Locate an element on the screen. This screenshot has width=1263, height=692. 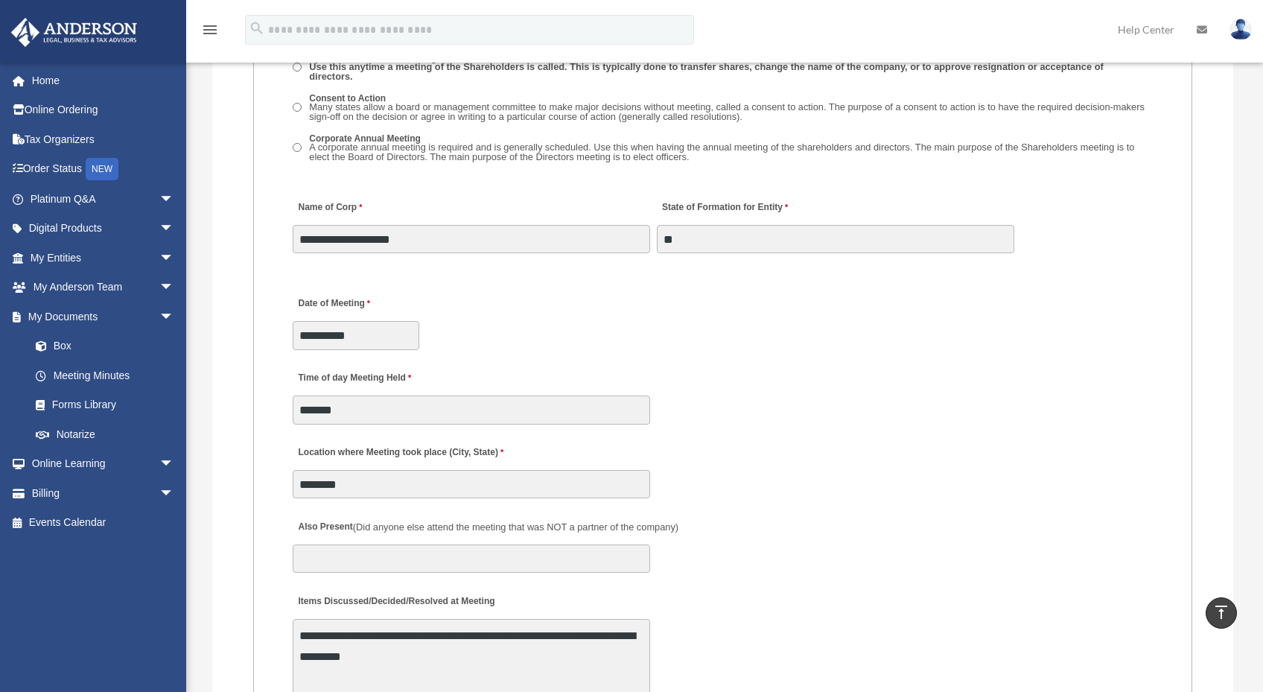
label: Also Present is located at coordinates (487, 527).